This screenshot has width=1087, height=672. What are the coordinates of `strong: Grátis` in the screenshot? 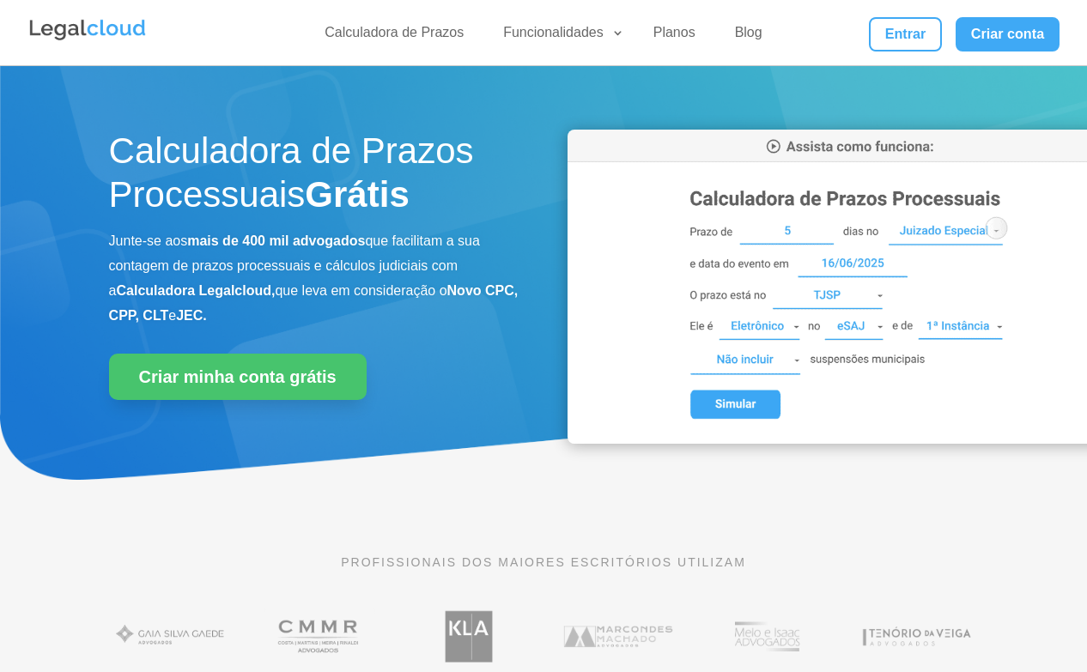 It's located at (356, 194).